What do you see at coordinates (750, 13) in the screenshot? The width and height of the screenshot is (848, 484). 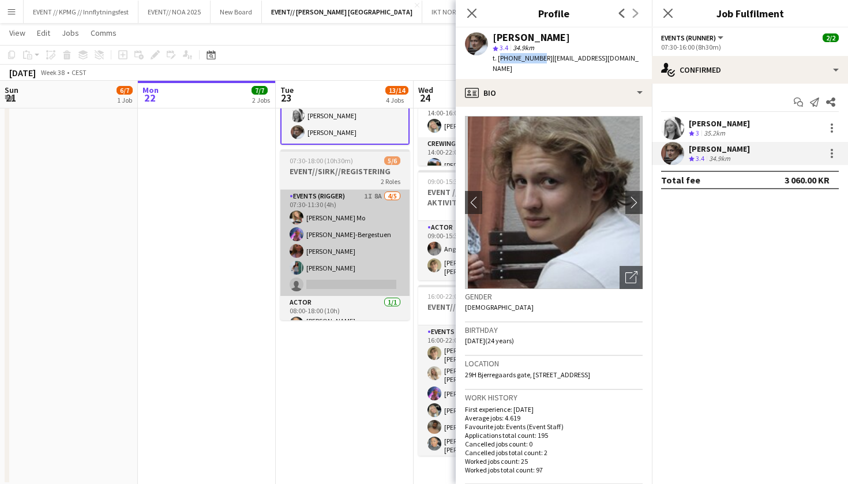 I see `h3: Job Fulfilment` at bounding box center [750, 13].